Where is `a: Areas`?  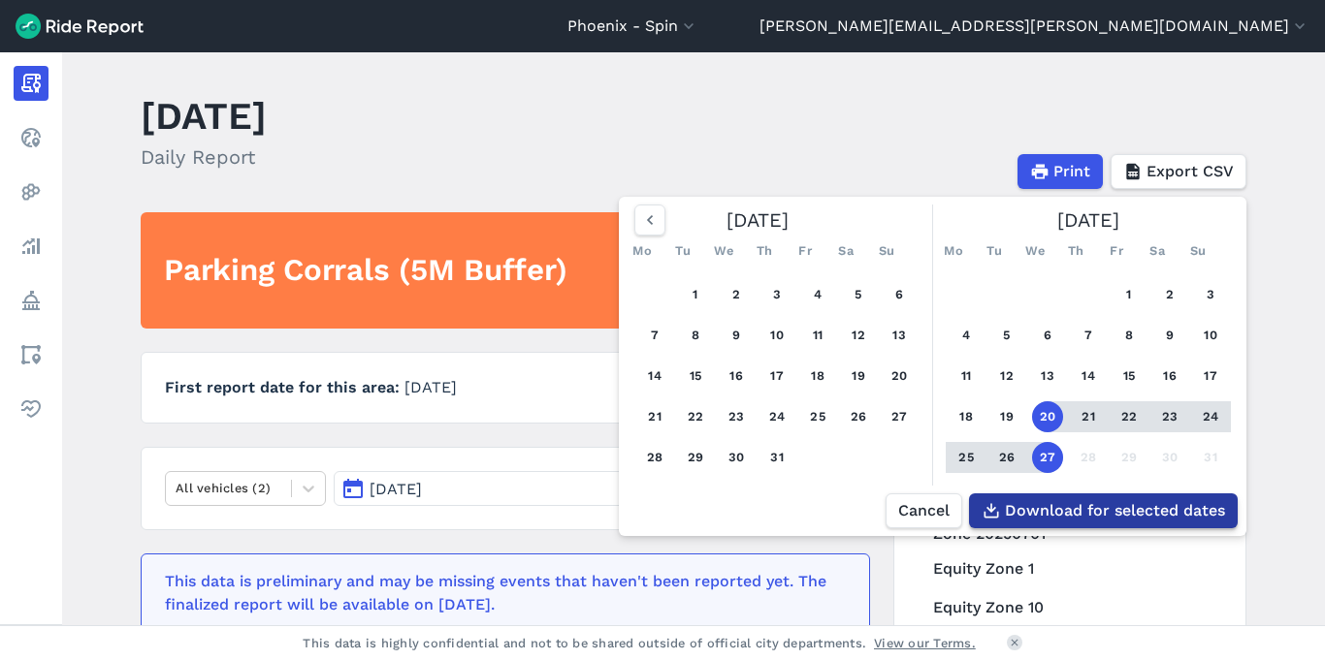 a: Areas is located at coordinates (31, 355).